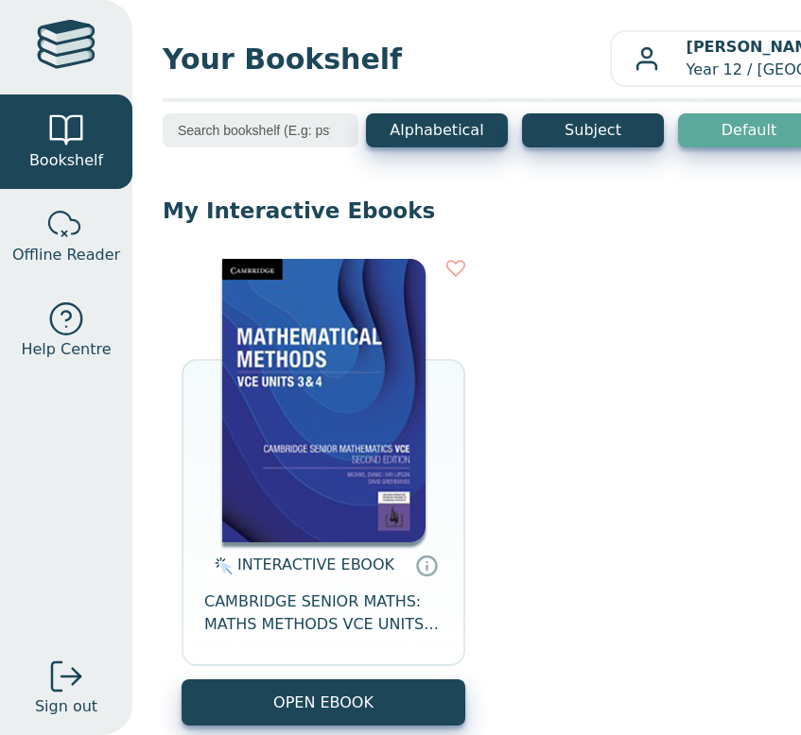 This screenshot has height=735, width=801. Describe the element at coordinates (593, 130) in the screenshot. I see `button: Subject` at that location.